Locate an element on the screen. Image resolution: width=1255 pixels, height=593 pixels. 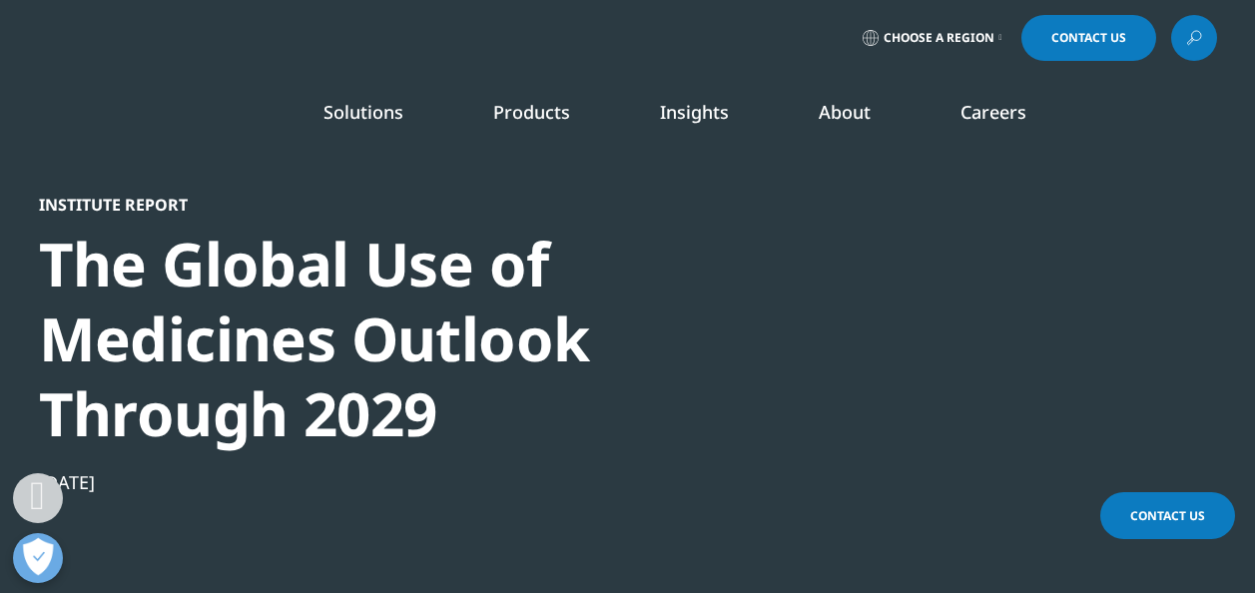
nav: Primary is located at coordinates (712, 117).